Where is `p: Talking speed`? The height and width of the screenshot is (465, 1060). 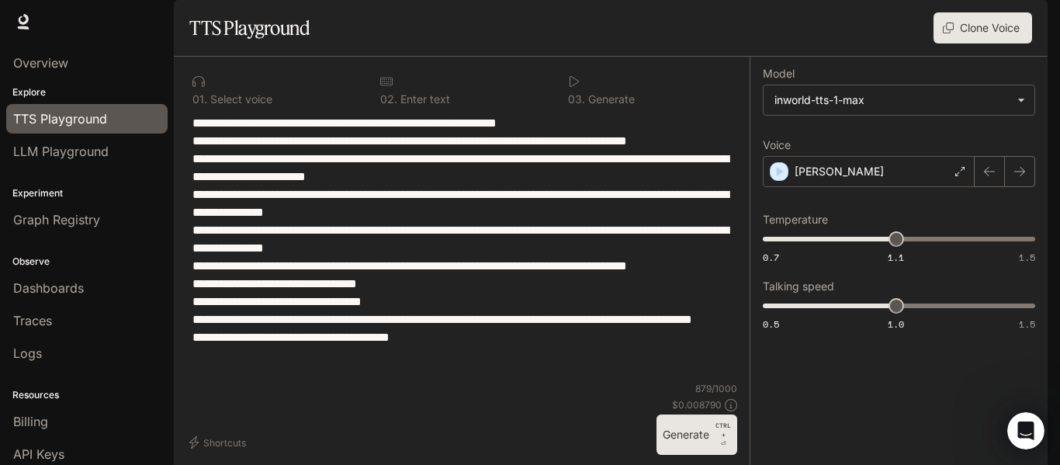
p: Talking speed is located at coordinates (798, 286).